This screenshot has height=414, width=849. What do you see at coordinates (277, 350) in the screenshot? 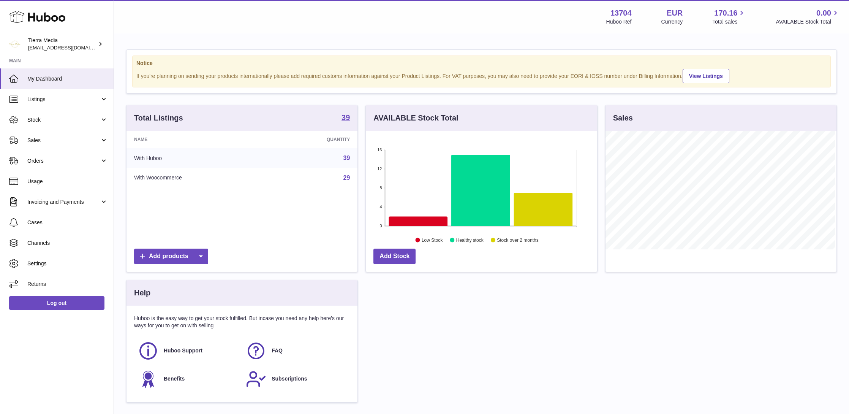
I see `span: FAQ` at bounding box center [277, 350].